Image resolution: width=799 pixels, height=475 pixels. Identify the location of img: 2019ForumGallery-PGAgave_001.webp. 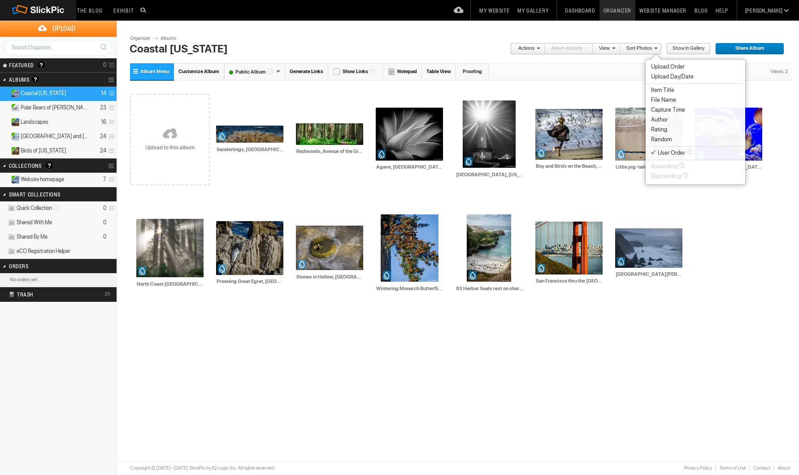
(409, 134).